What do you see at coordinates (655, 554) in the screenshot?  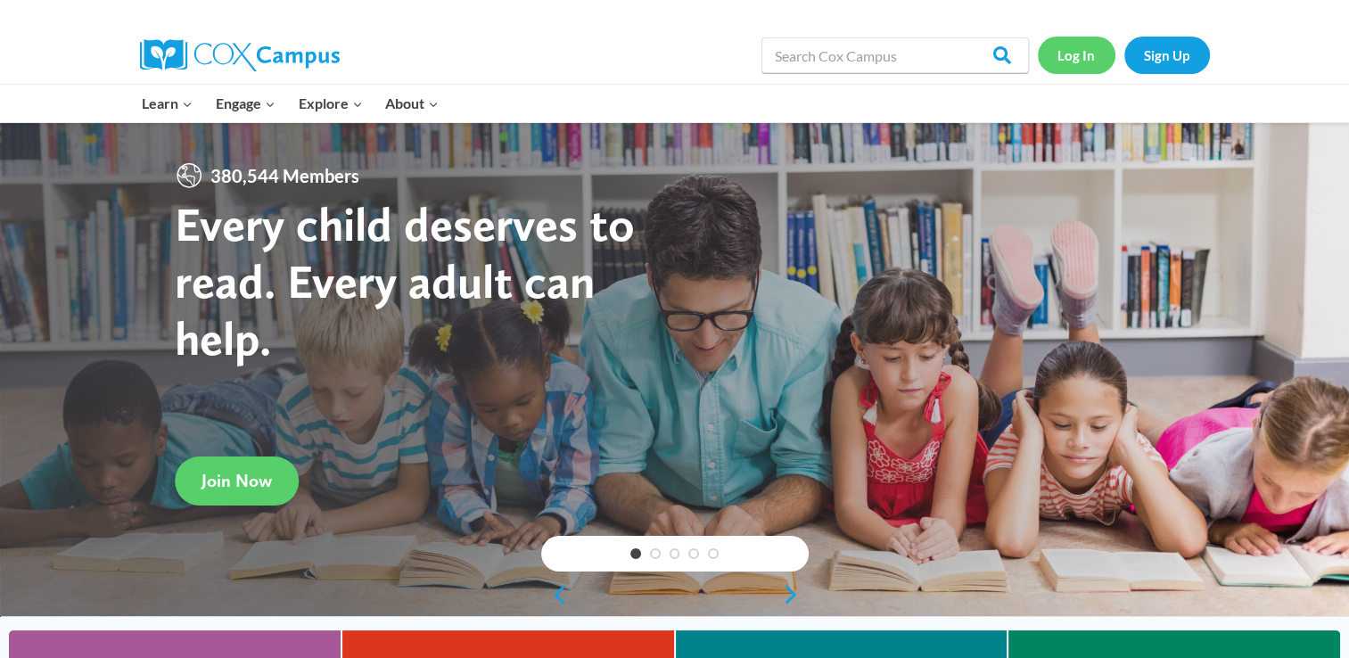 I see `a: 2` at bounding box center [655, 554].